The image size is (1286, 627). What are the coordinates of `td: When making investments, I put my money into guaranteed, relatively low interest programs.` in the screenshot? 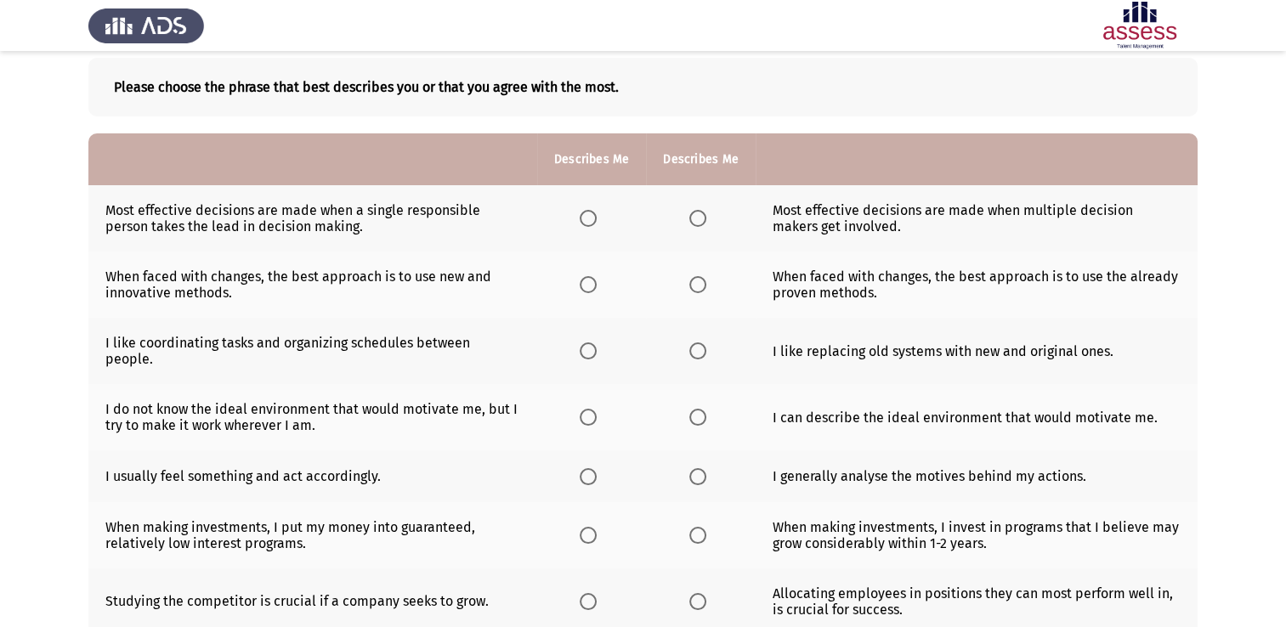 It's located at (313, 535).